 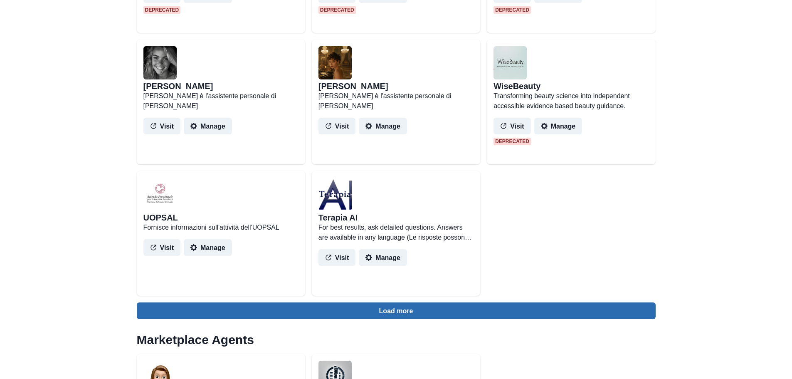 What do you see at coordinates (396, 340) in the screenshot?
I see `h2: Marketplace Agents` at bounding box center [396, 340].